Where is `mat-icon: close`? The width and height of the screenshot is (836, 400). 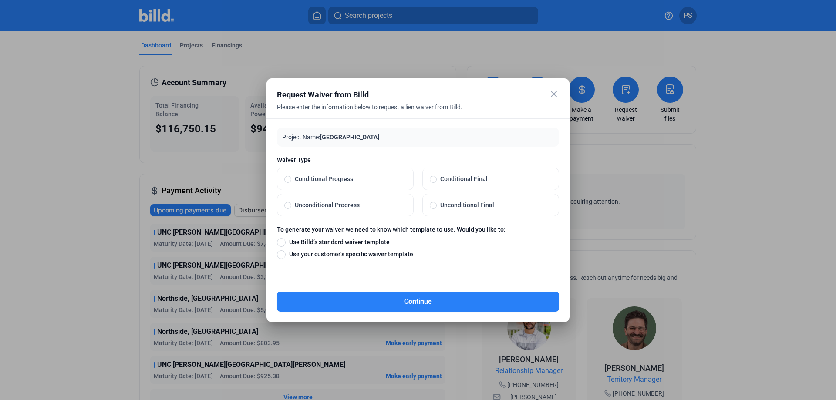 mat-icon: close is located at coordinates (554, 94).